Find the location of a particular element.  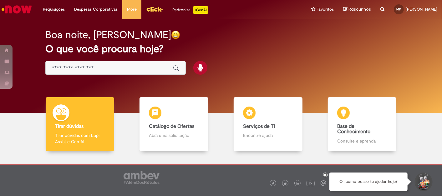

img: click_logo_yellow_360x200.png is located at coordinates (154, 9).